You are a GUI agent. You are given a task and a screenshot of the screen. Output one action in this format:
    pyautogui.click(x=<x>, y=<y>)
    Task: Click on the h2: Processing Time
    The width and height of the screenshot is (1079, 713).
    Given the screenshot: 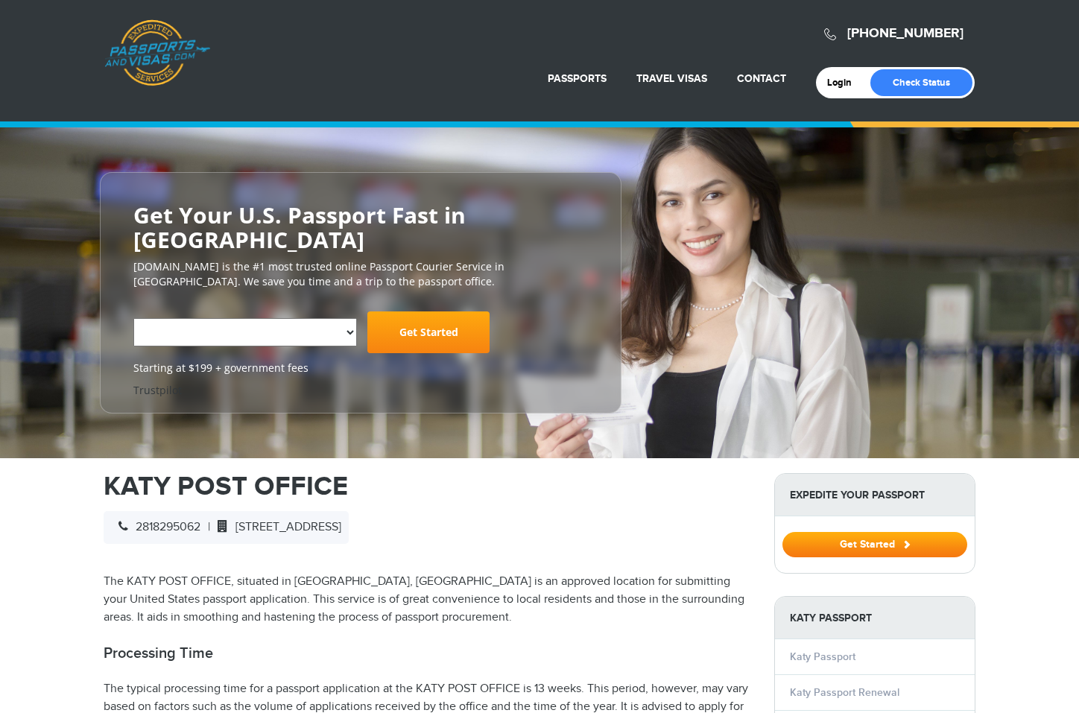 What is the action you would take?
    pyautogui.click(x=428, y=654)
    